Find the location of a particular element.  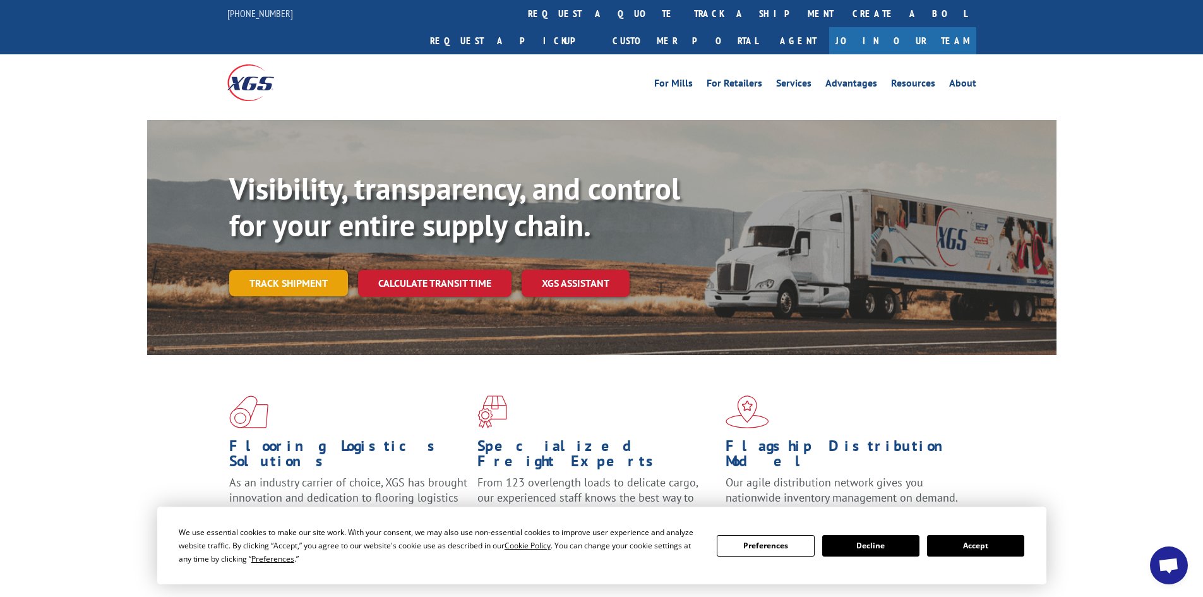

span: Our agile distribution network gives you nationwide inventory management on demand. is located at coordinates (842, 489).